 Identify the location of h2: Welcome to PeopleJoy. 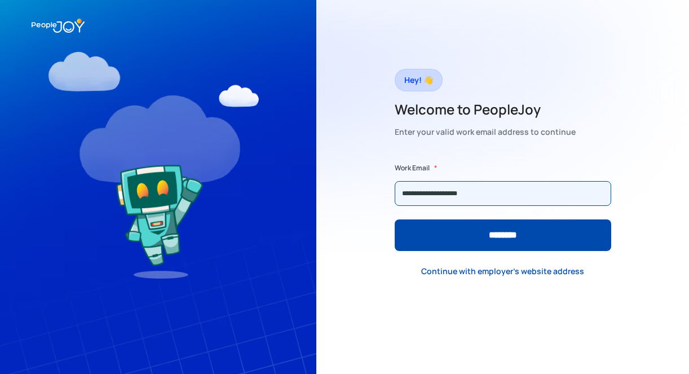
(485, 109).